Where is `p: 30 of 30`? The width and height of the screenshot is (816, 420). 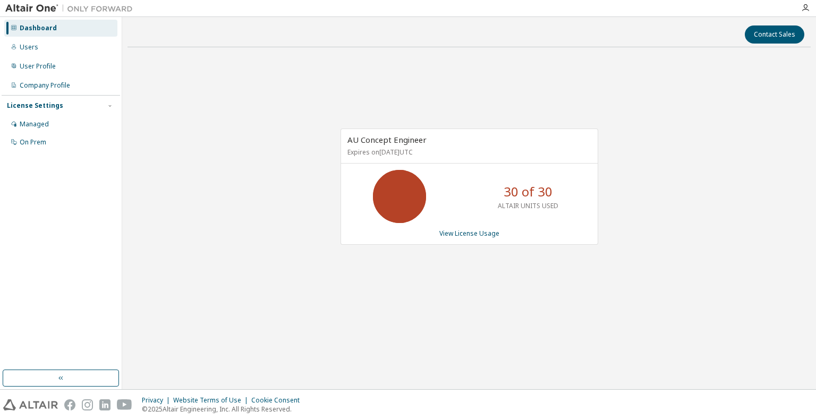 p: 30 of 30 is located at coordinates (528, 192).